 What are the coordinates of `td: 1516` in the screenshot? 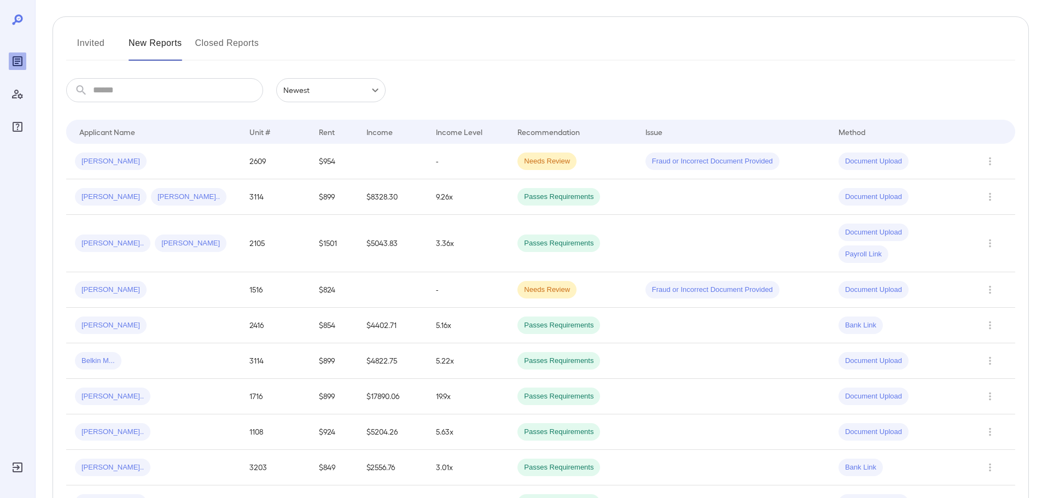 It's located at (275, 290).